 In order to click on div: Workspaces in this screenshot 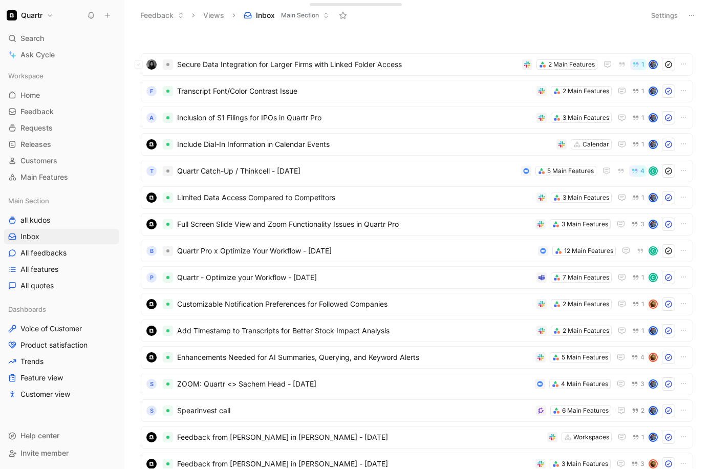, I will do `click(591, 437)`.